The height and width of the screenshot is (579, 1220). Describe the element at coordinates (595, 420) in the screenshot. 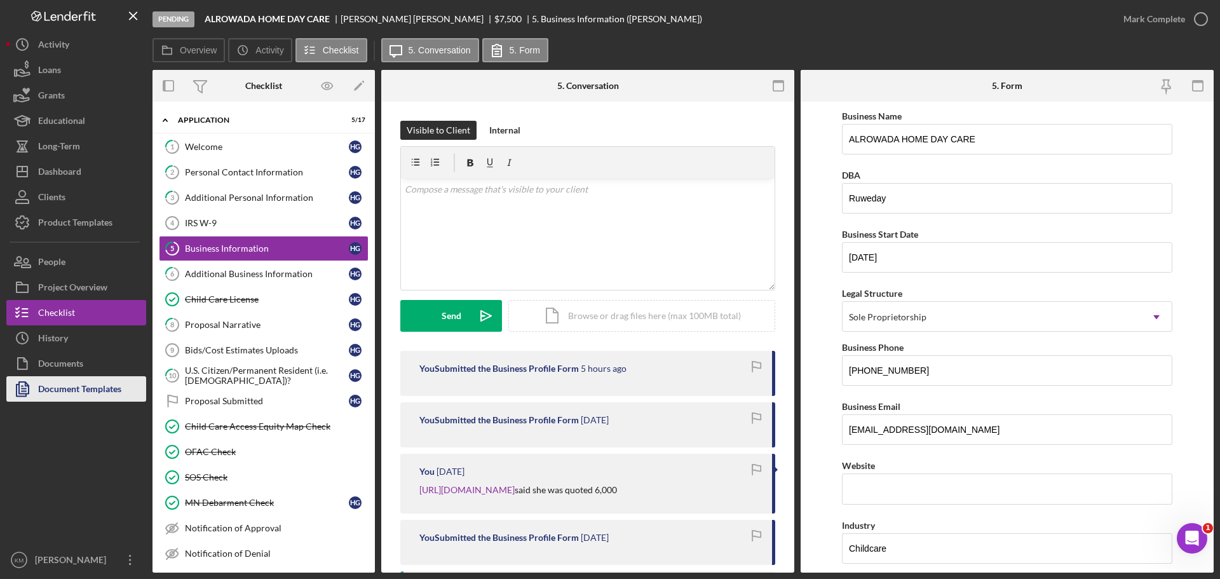

I see `time: 2025-09-24 22:41` at that location.